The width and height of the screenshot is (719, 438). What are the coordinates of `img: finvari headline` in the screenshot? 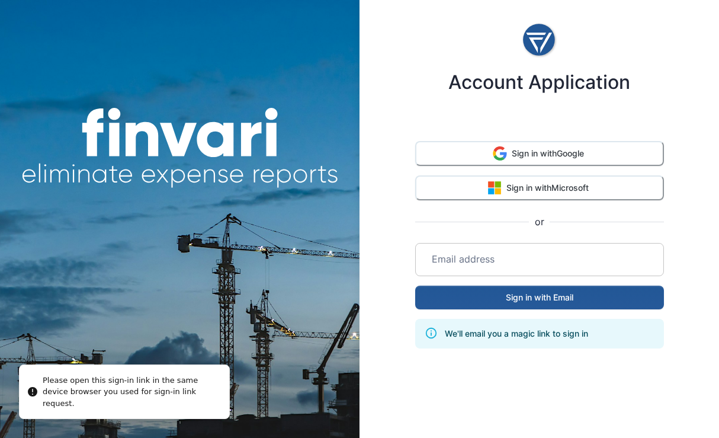 It's located at (180, 148).